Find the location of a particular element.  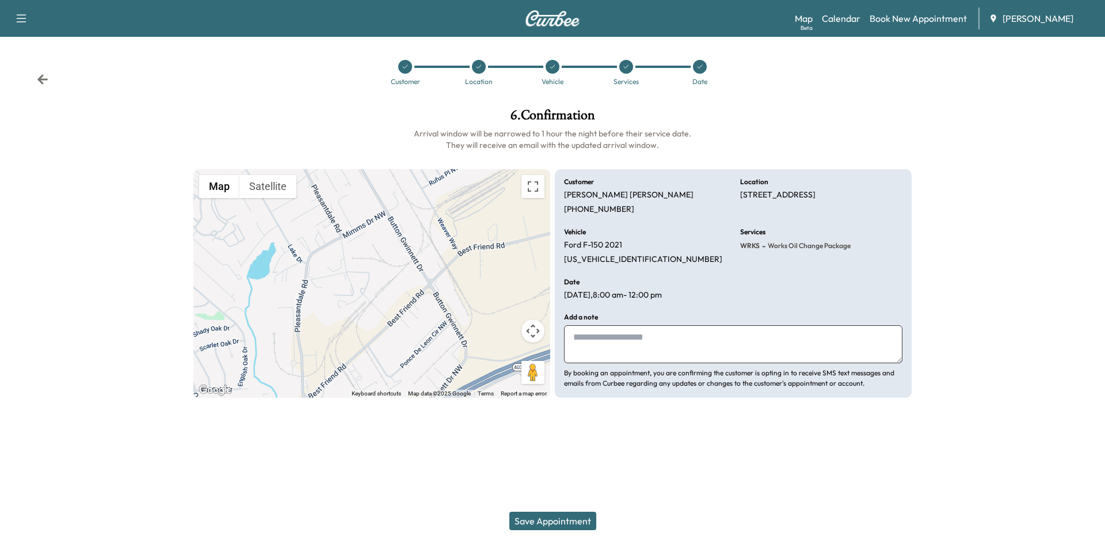

button: Toggle fullscreen view is located at coordinates (533, 187).